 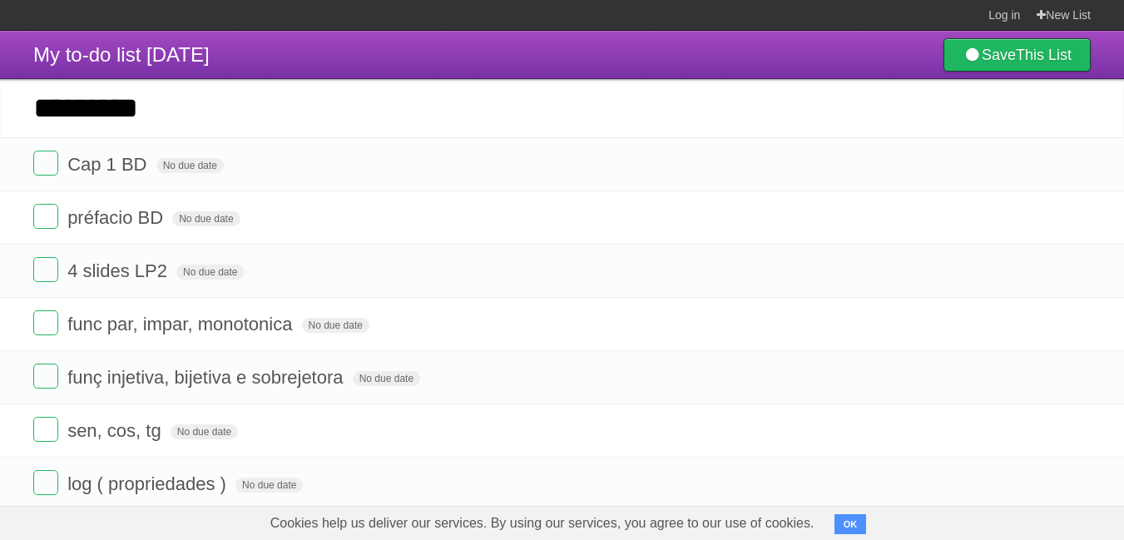 What do you see at coordinates (119, 270) in the screenshot?
I see `span: 4 slides LP2` at bounding box center [119, 270].